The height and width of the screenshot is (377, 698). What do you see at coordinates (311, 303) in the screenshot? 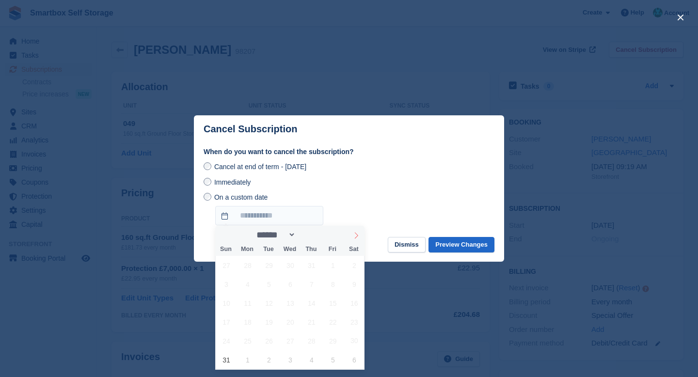
I see `span: August 14, 2025` at bounding box center [311, 303].